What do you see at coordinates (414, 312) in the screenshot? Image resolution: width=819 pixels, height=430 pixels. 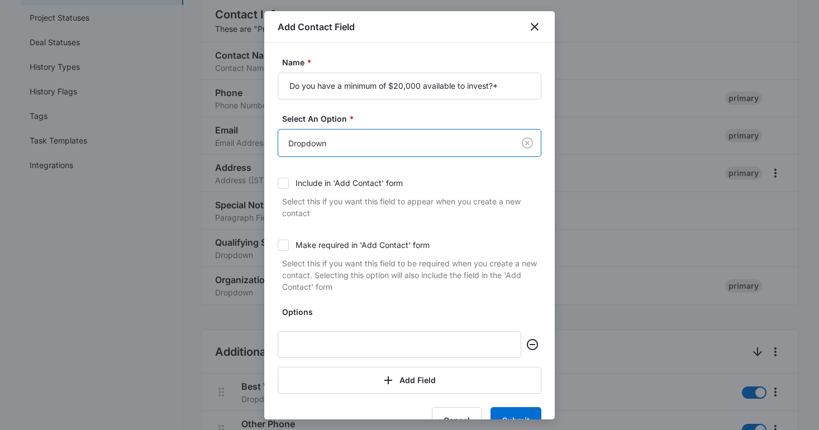 I see `label: Options` at bounding box center [414, 312].